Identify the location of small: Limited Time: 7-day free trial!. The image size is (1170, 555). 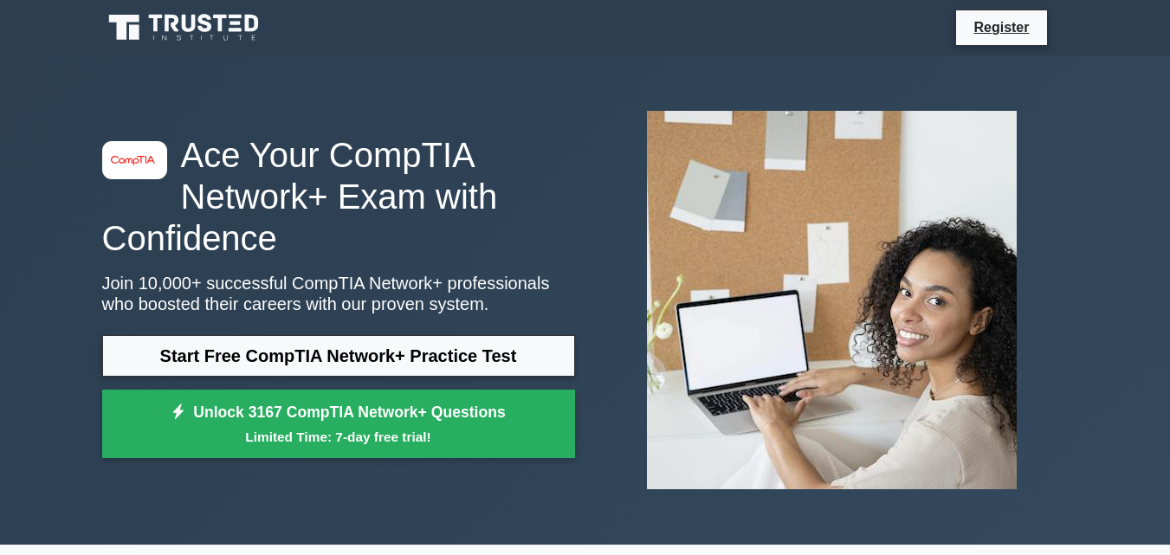
(339, 436).